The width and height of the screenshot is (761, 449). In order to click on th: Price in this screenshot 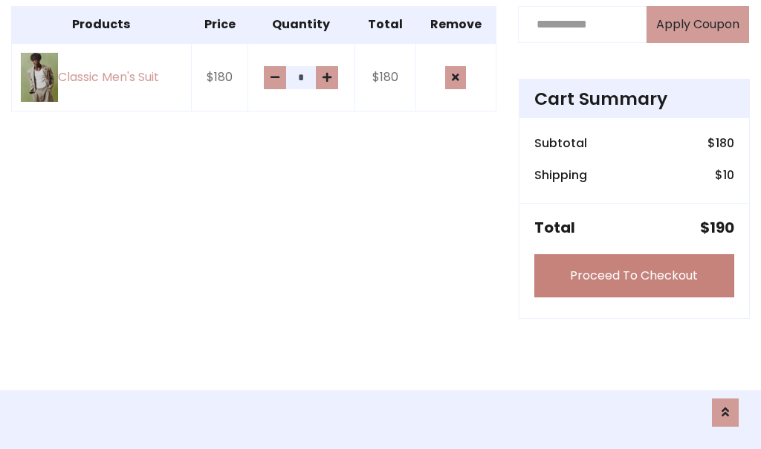, I will do `click(219, 25)`.